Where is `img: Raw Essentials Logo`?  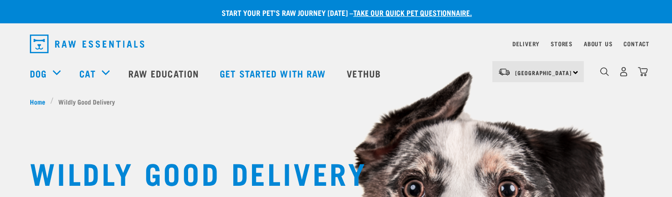
img: Raw Essentials Logo is located at coordinates (87, 44).